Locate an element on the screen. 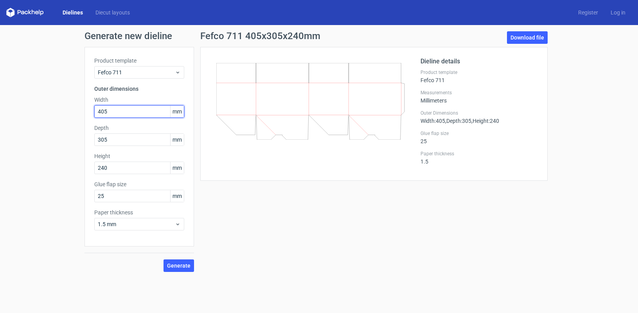 This screenshot has width=638, height=313. div: Millimeters is located at coordinates (479, 97).